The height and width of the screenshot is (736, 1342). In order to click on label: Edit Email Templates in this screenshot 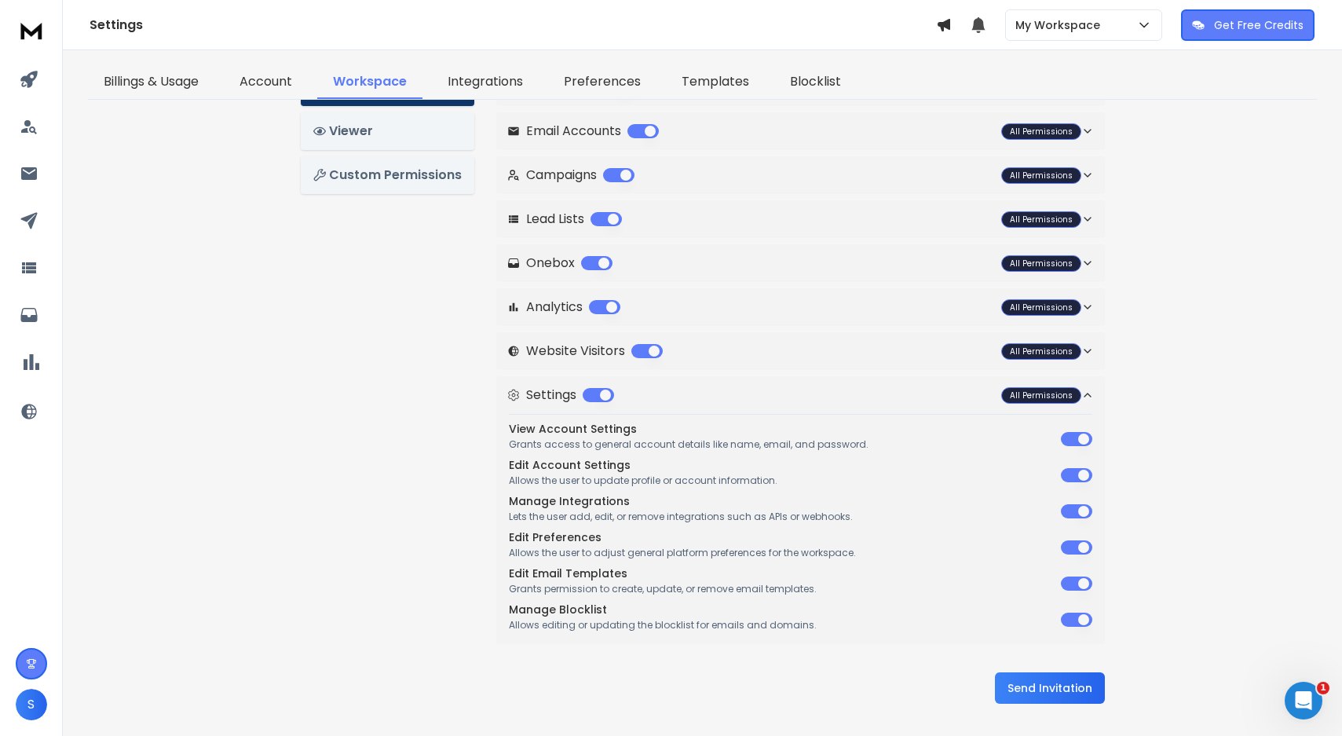, I will do `click(568, 573)`.